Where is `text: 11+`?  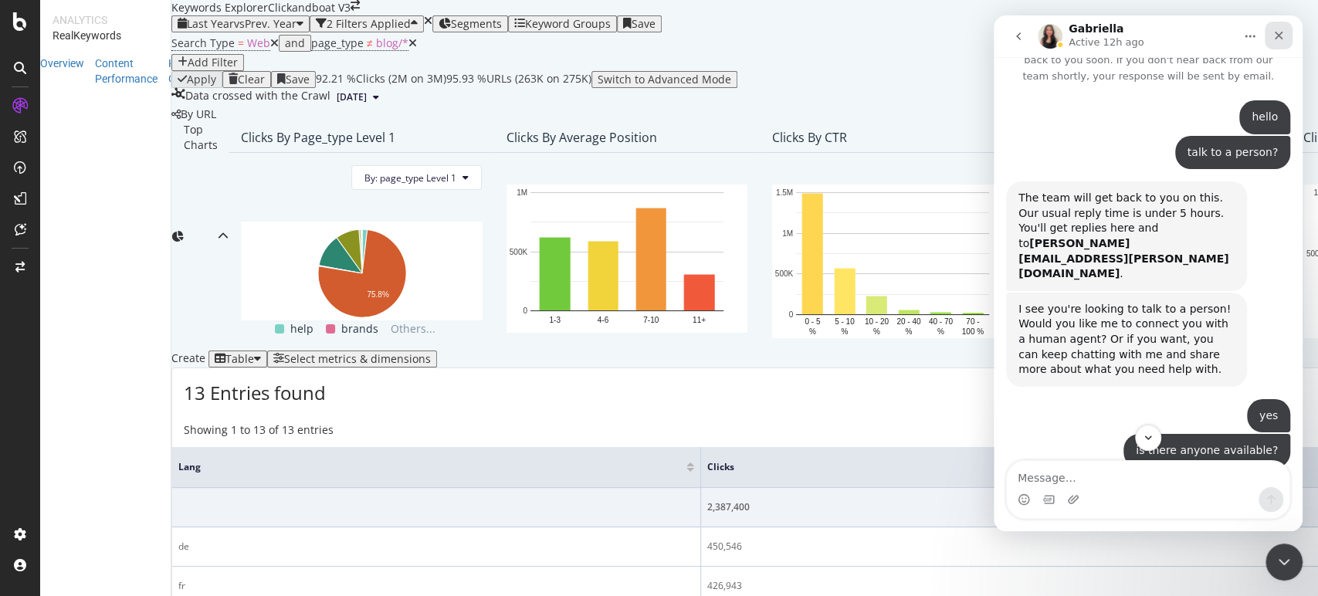
text: 11+ is located at coordinates (699, 320).